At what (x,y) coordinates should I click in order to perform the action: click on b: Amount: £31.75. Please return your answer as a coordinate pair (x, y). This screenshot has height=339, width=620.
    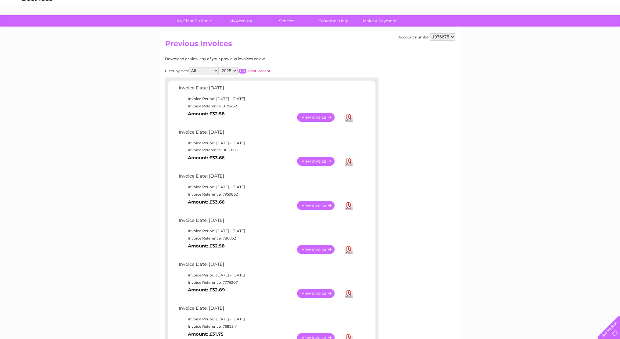
    Looking at the image, I should click on (206, 334).